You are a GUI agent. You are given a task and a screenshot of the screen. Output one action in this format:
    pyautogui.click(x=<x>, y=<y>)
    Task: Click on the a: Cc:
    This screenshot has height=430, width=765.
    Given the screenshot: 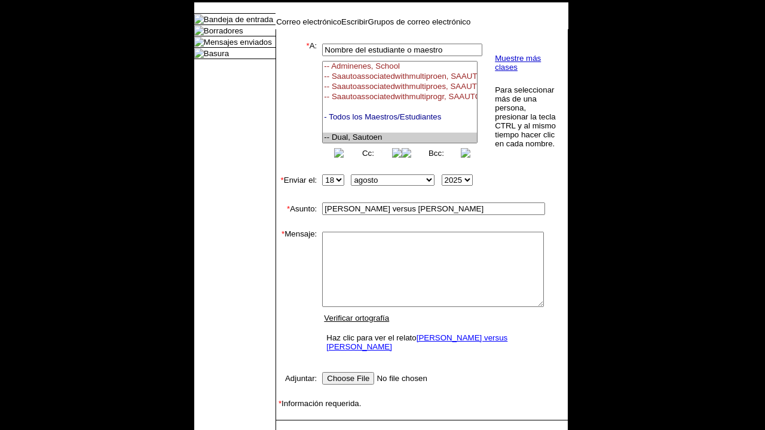 What is the action you would take?
    pyautogui.click(x=368, y=153)
    